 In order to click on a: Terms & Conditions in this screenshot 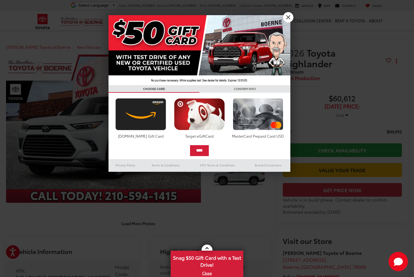, I will do `click(166, 165)`.